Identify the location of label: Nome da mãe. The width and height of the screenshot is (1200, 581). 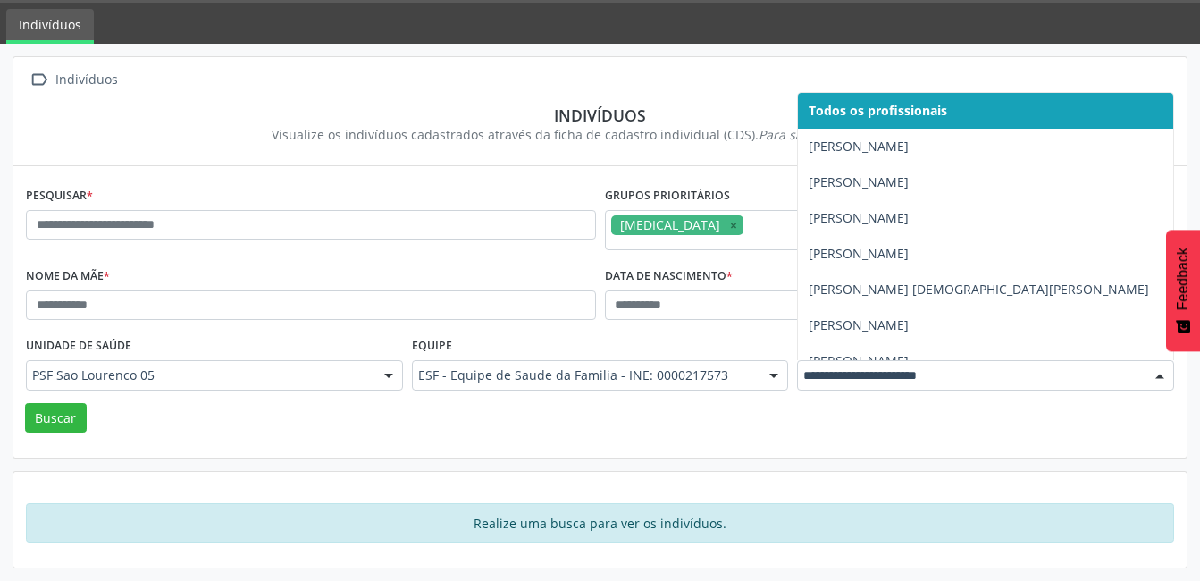
(68, 276).